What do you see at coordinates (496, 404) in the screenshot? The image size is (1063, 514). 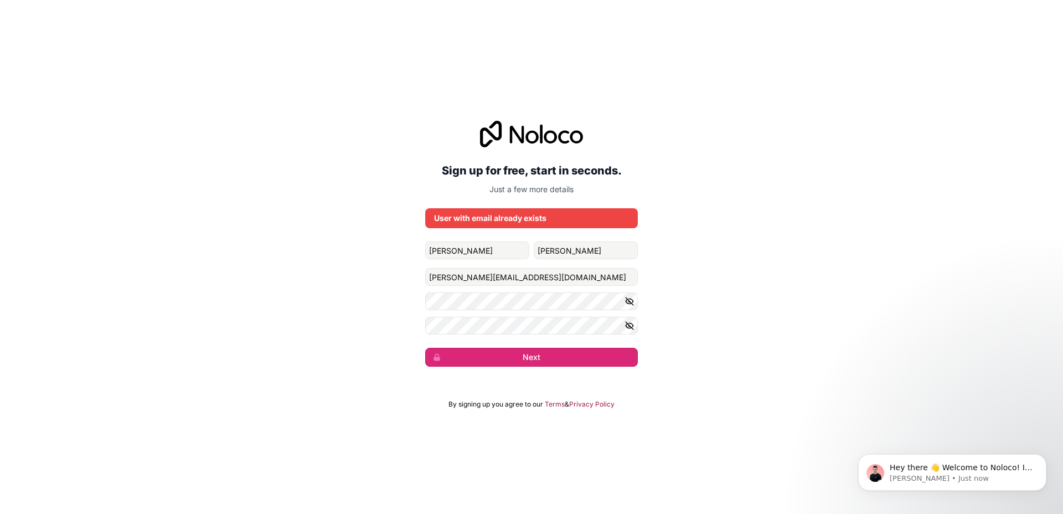 I see `span: By signing up you agree to our` at bounding box center [496, 404].